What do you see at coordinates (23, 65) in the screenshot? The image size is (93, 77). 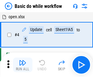 I see `button: Run All` at bounding box center [23, 65].